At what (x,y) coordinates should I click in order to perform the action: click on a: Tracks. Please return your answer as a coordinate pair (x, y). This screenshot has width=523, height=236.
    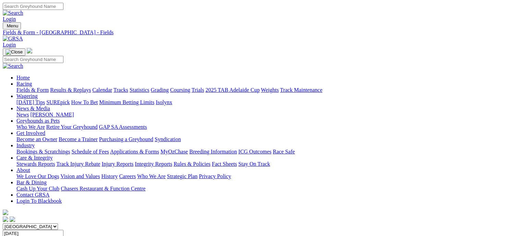
    Looking at the image, I should click on (121, 90).